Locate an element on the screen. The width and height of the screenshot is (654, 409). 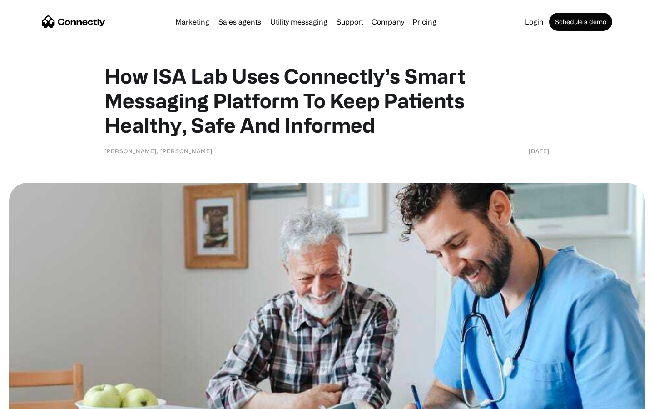
aside: Language selected: English is located at coordinates (32, 399).